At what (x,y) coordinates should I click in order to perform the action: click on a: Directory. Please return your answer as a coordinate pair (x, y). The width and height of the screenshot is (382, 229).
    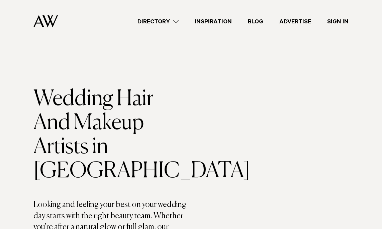
    Looking at the image, I should click on (158, 21).